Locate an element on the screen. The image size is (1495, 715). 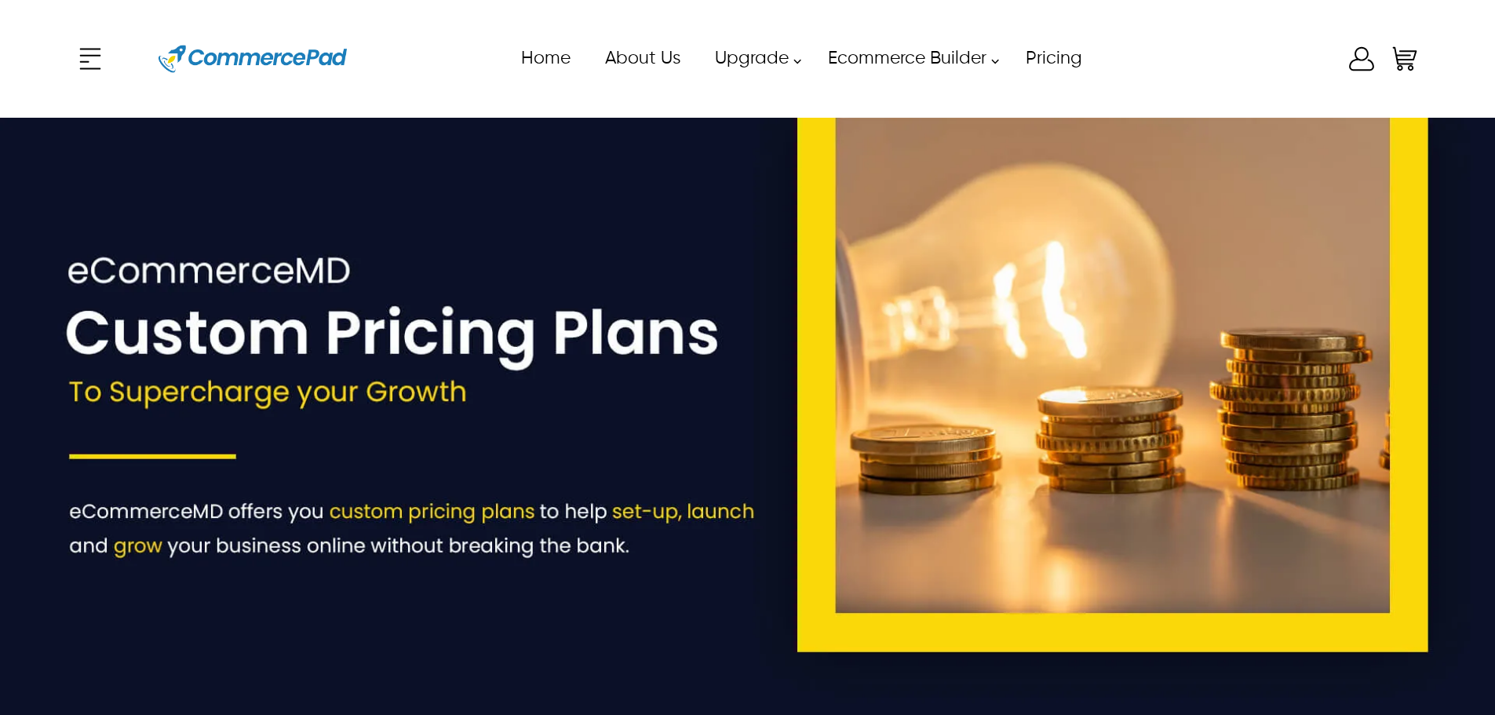
a: Pricing is located at coordinates (1053, 58).